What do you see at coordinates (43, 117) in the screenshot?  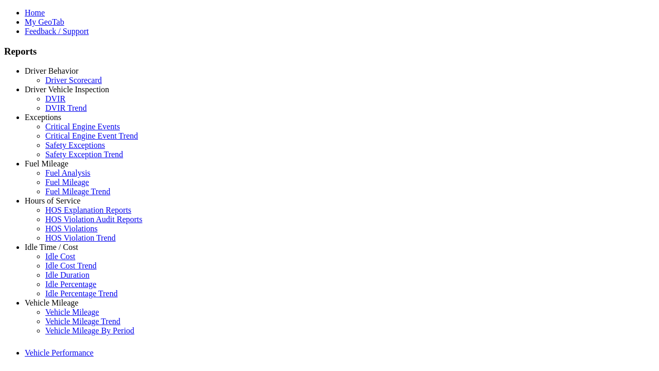 I see `a: Exceptions` at bounding box center [43, 117].